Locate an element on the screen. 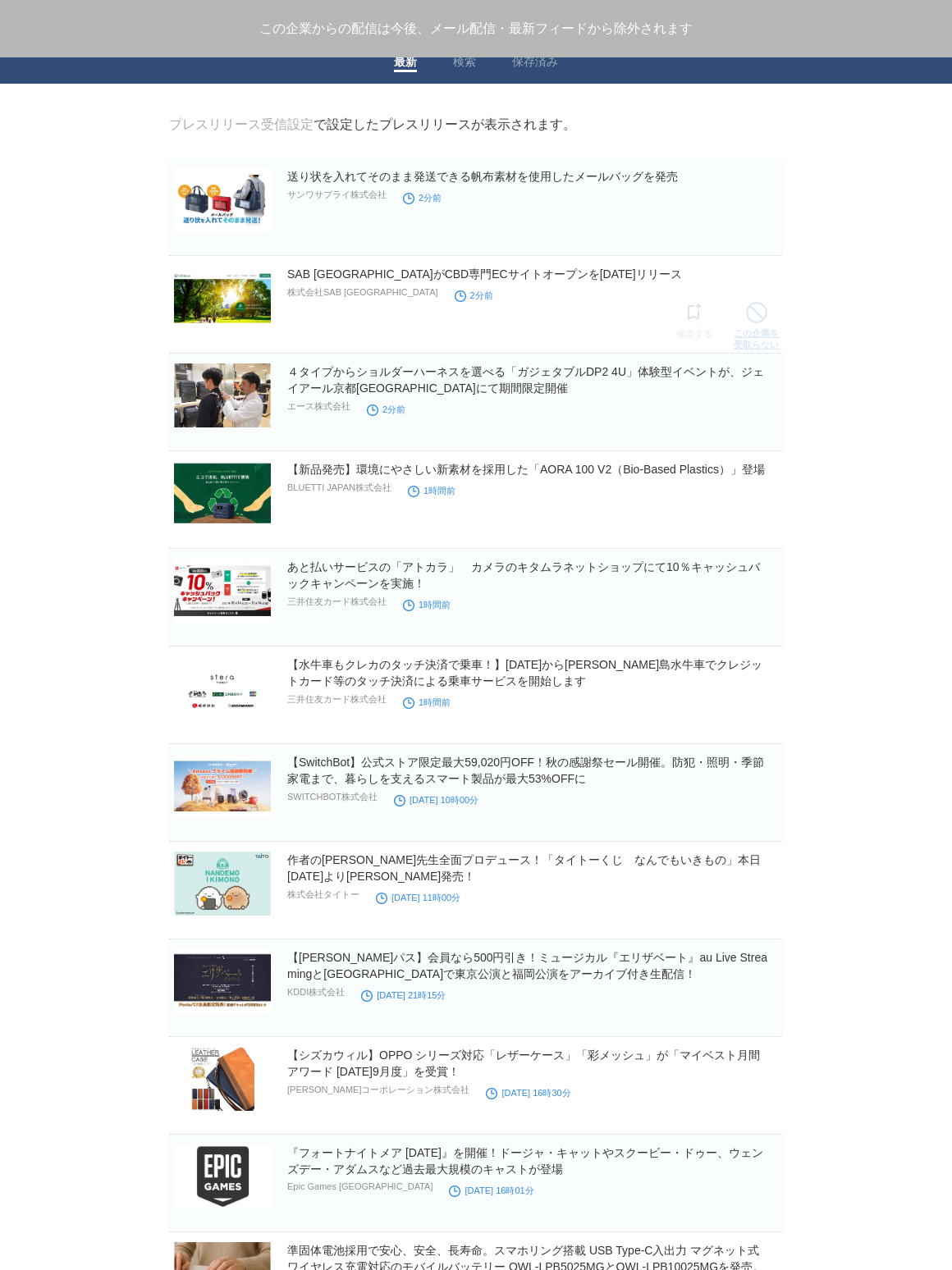 The width and height of the screenshot is (952, 1270). p: KDDI株式会社 is located at coordinates (316, 992).